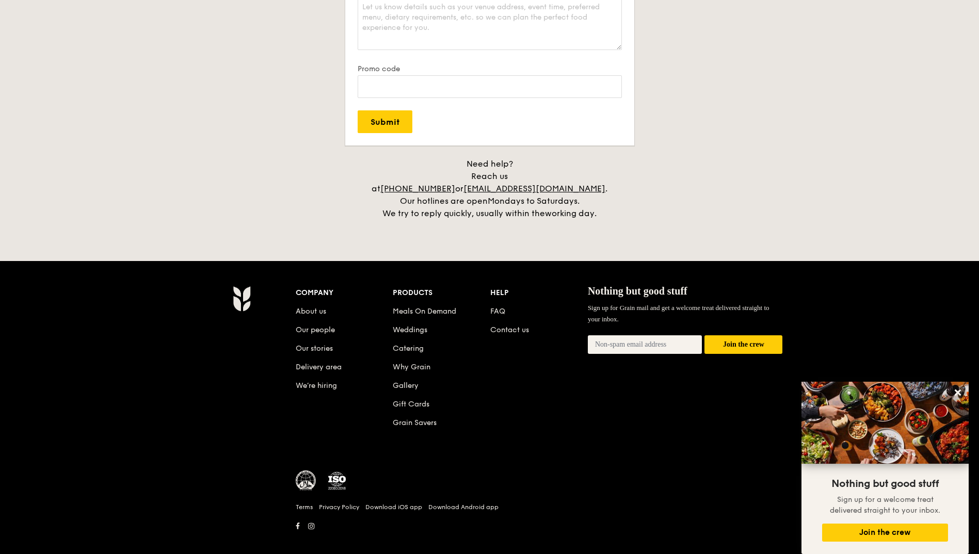 This screenshot has width=979, height=554. I want to click on div: Company, so click(344, 293).